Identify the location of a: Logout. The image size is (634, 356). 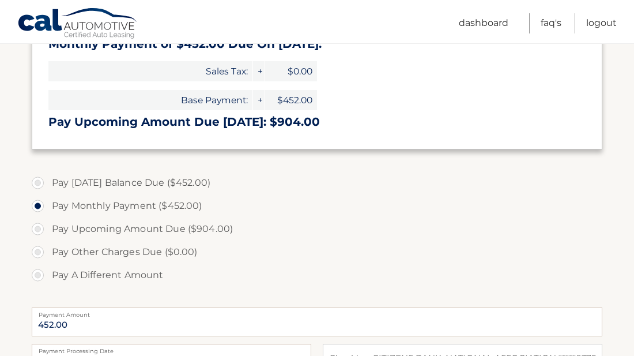
(601, 23).